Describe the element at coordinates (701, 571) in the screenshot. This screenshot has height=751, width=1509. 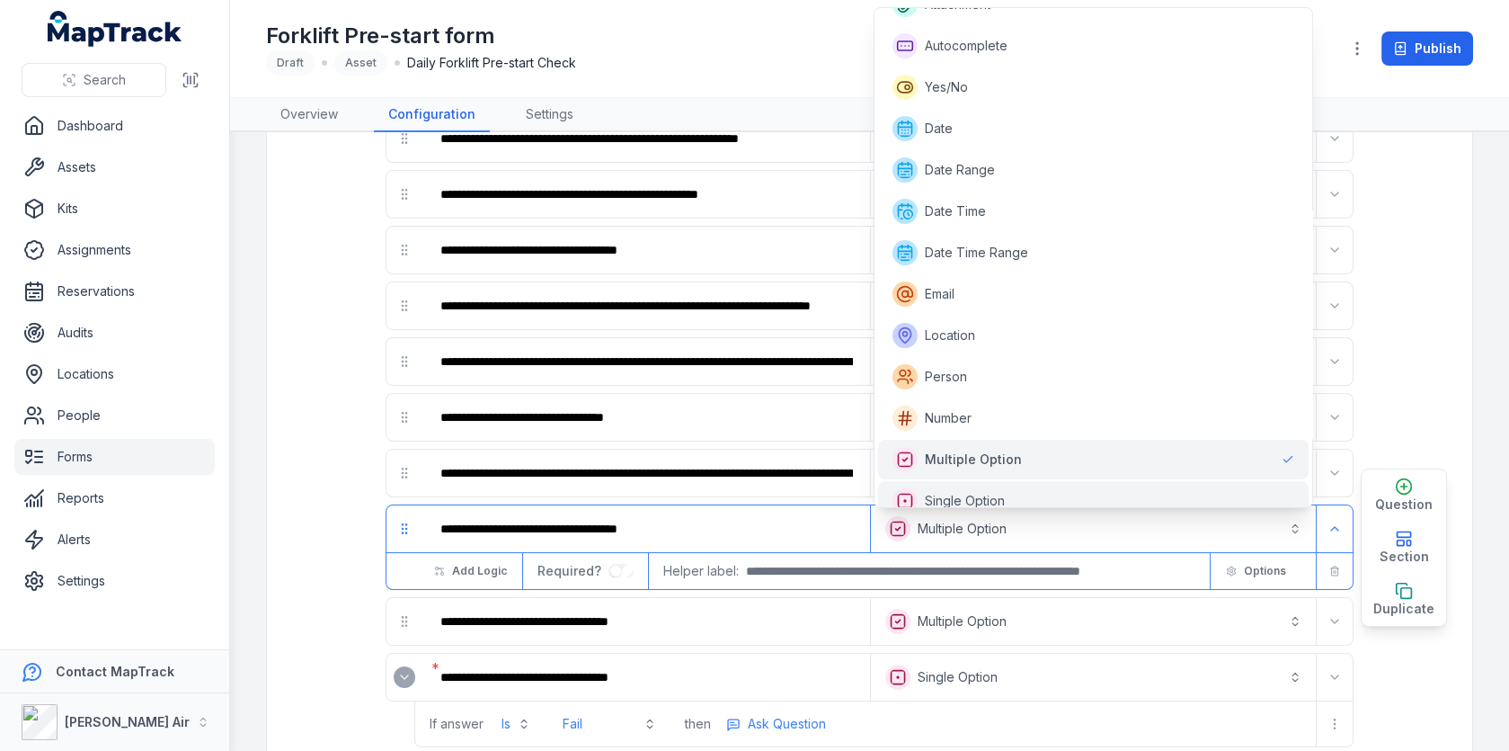
I see `span: Helper label:` at that location.